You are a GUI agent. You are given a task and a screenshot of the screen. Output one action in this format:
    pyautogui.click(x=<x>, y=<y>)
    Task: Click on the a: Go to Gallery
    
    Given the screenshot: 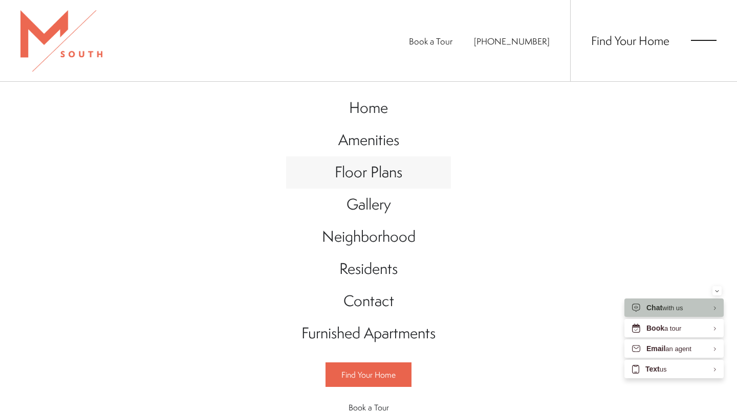 What is the action you would take?
    pyautogui.click(x=368, y=205)
    